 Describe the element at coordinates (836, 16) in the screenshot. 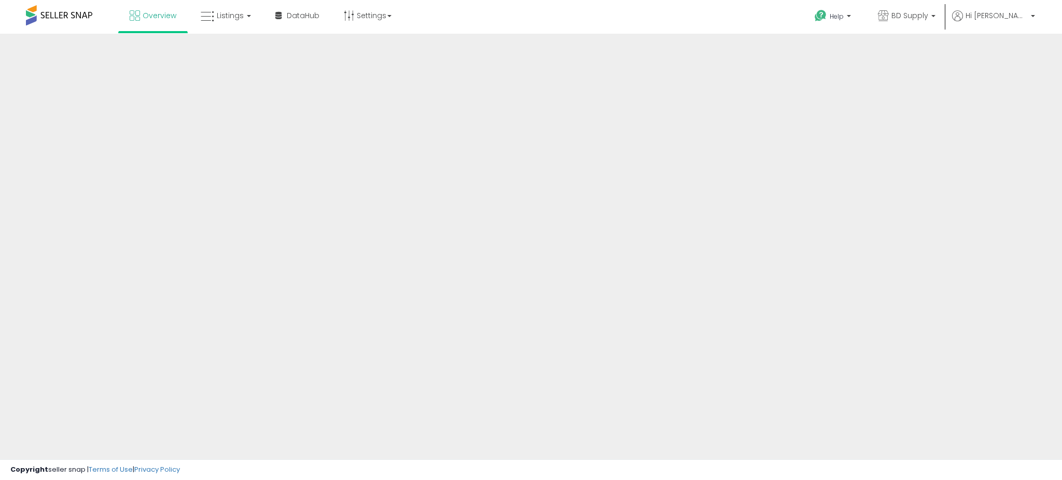

I see `span: Help` at that location.